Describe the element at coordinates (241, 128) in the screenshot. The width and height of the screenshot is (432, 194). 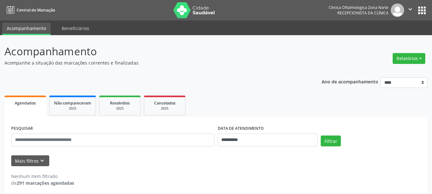
I see `label: DATA DE ATENDIMENTO` at that location.